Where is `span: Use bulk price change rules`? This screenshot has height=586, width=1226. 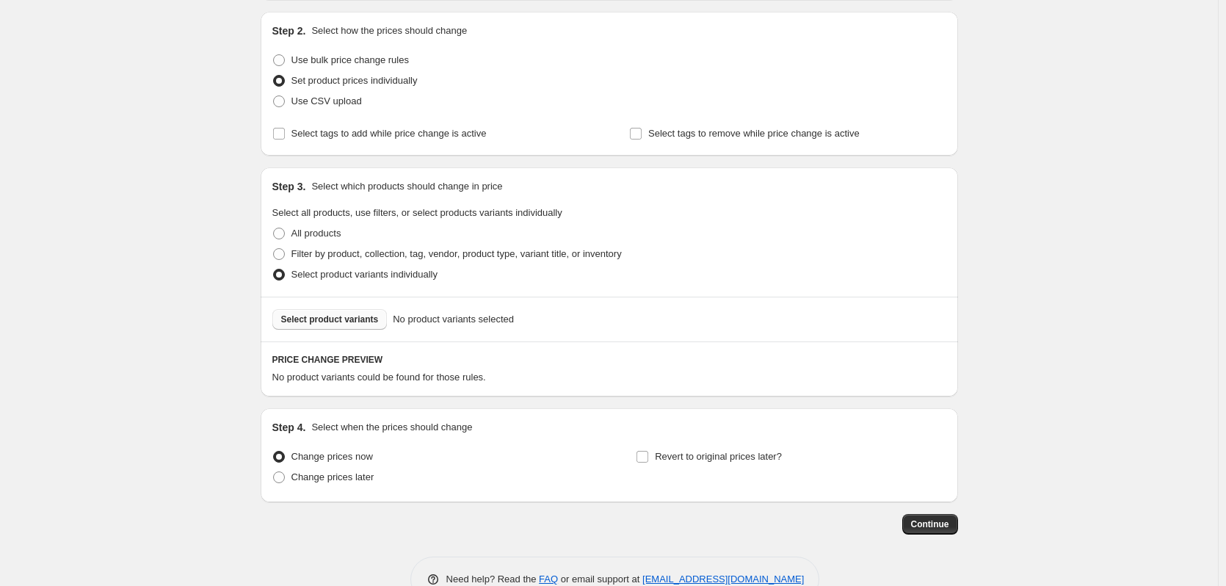
span: Use bulk price change rules is located at coordinates (350, 59).